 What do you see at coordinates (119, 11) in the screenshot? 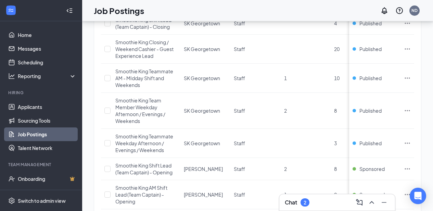
I see `h1: Job Postings` at bounding box center [119, 11].